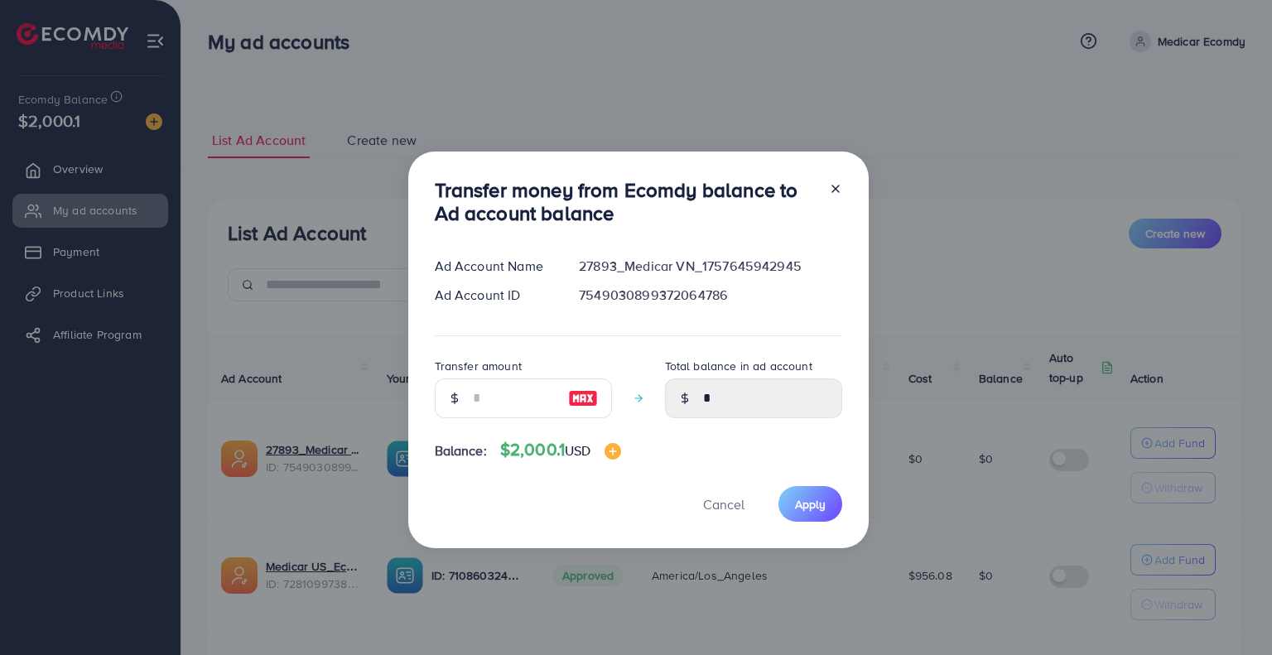  What do you see at coordinates (710, 266) in the screenshot?
I see `div: 27893_Medicar VN_1757645942945` at bounding box center [710, 266].